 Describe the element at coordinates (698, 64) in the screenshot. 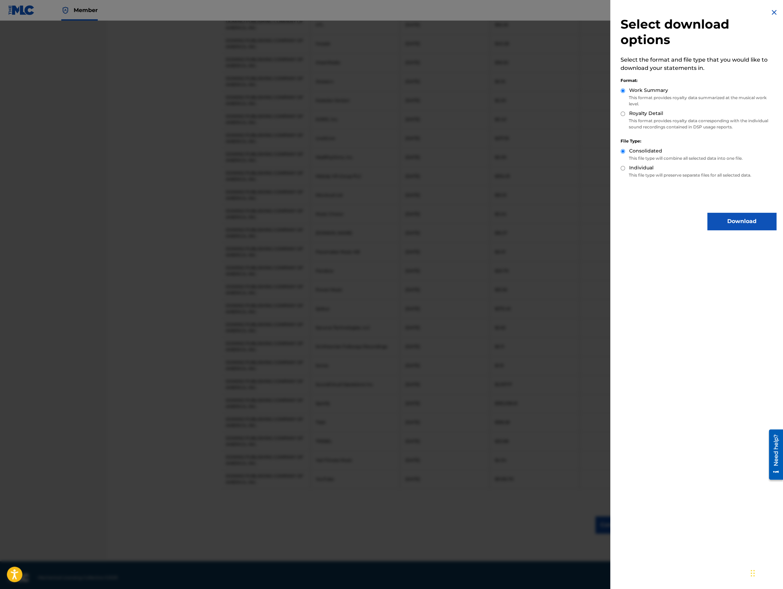

I see `p: Select the format and file type that you would like to download your statements in.` at that location.